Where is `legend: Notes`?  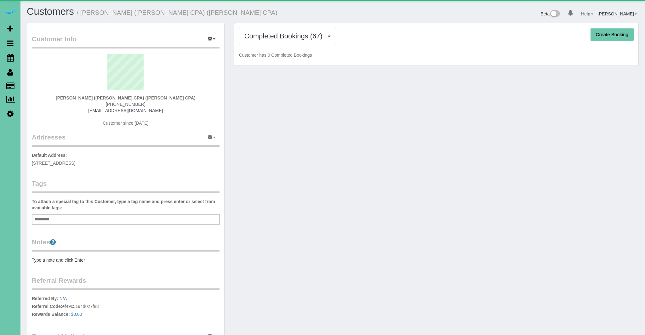 legend: Notes is located at coordinates (126, 244).